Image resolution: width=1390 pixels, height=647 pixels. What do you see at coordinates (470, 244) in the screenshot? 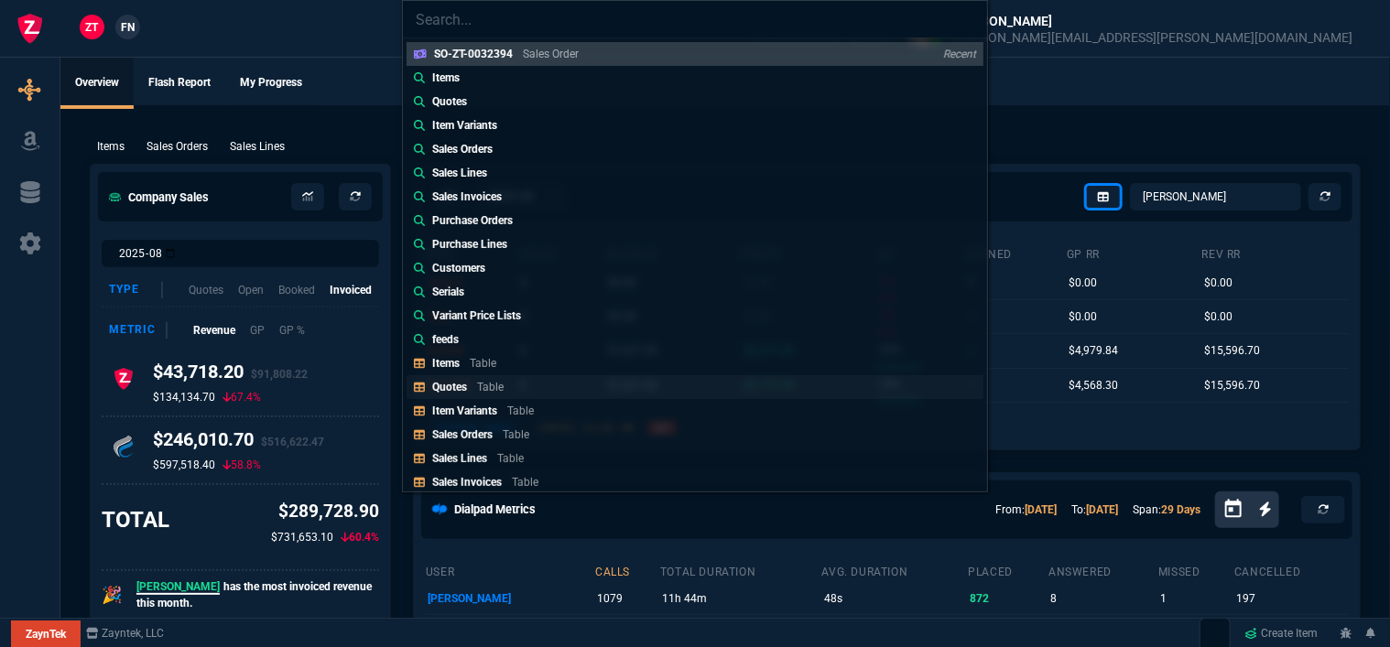
I see `p: Purchase Lines` at bounding box center [470, 244].